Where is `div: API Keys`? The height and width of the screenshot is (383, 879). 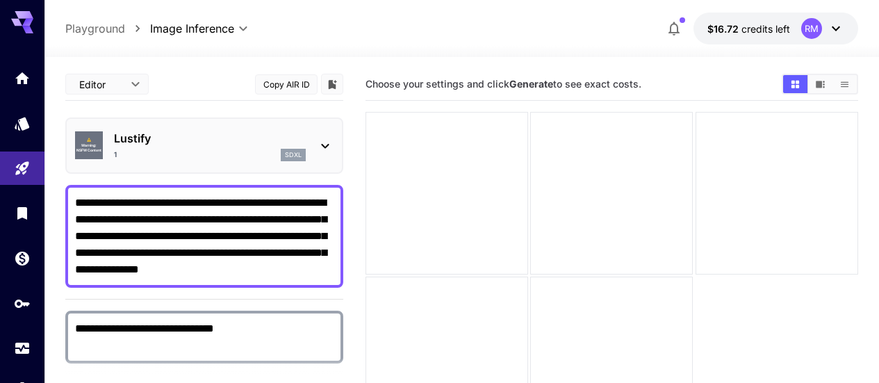 div: API Keys is located at coordinates (22, 303).